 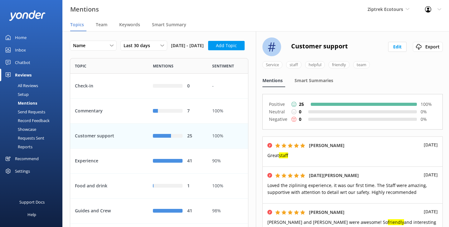 What do you see at coordinates (109, 186) in the screenshot?
I see `div: Food and drink` at bounding box center [109, 186].